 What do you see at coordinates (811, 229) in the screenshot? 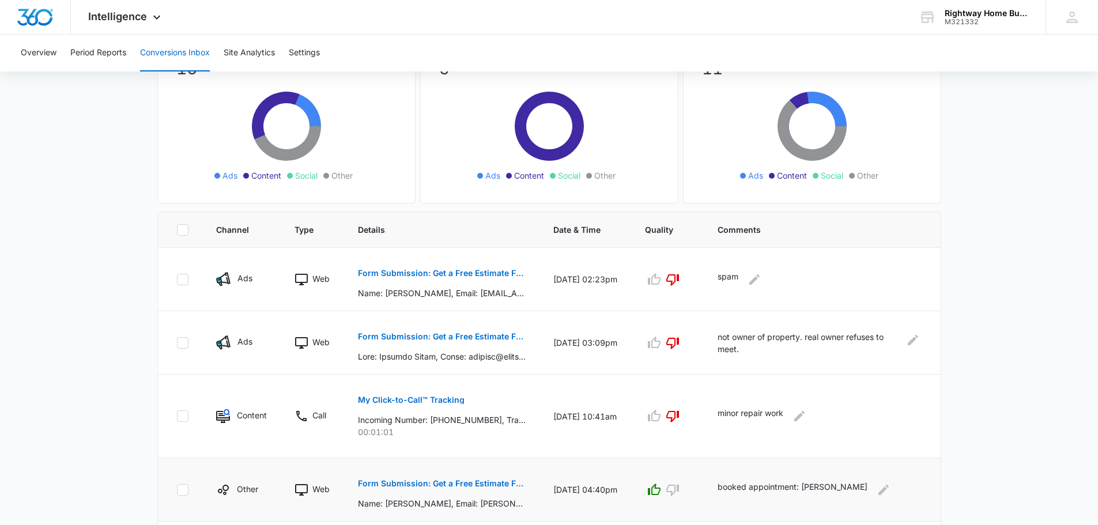
I see `span: Comments` at bounding box center [811, 229].